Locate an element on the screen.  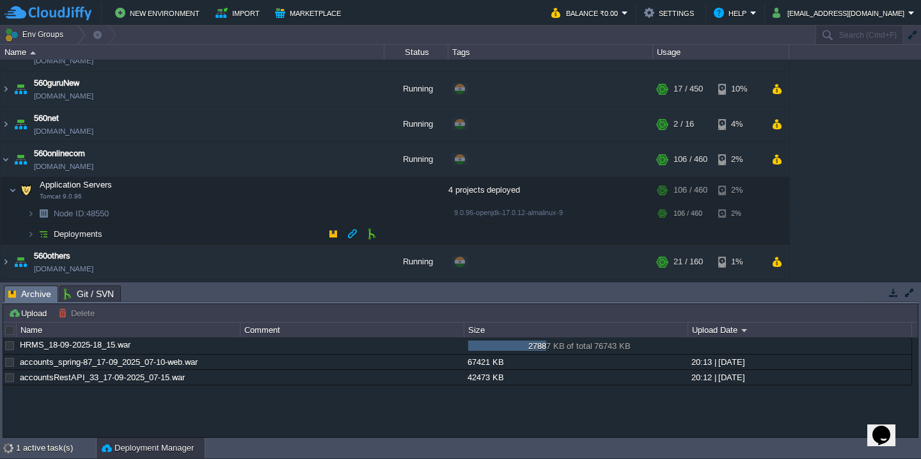
a: Deployments is located at coordinates (78, 234).